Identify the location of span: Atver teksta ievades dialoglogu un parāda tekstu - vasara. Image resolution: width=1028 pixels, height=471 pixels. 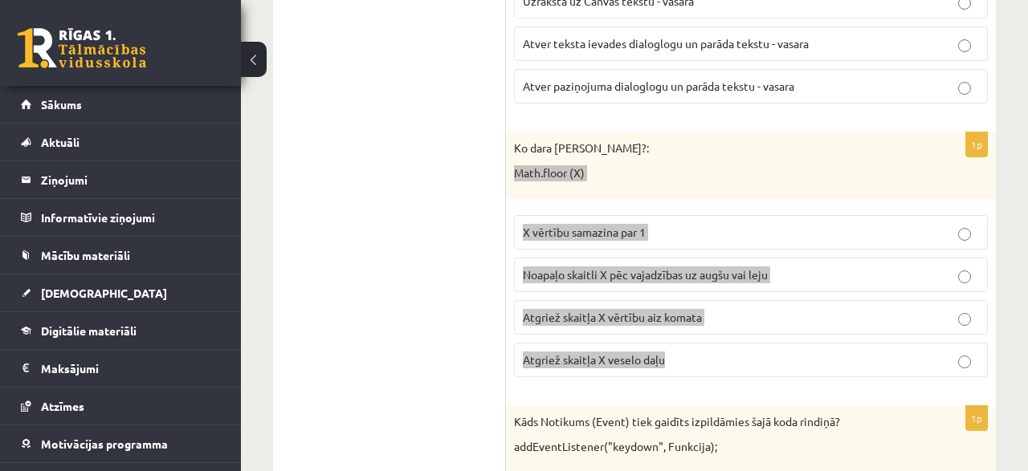
(666, 43).